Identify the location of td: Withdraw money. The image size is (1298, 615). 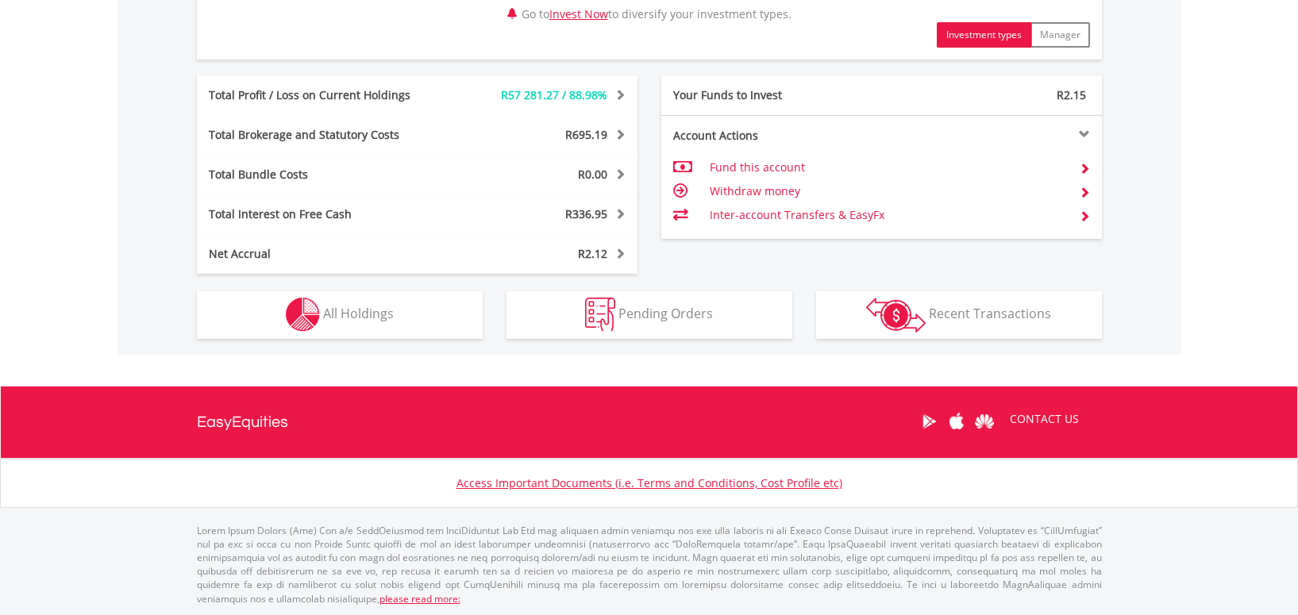
(888, 191).